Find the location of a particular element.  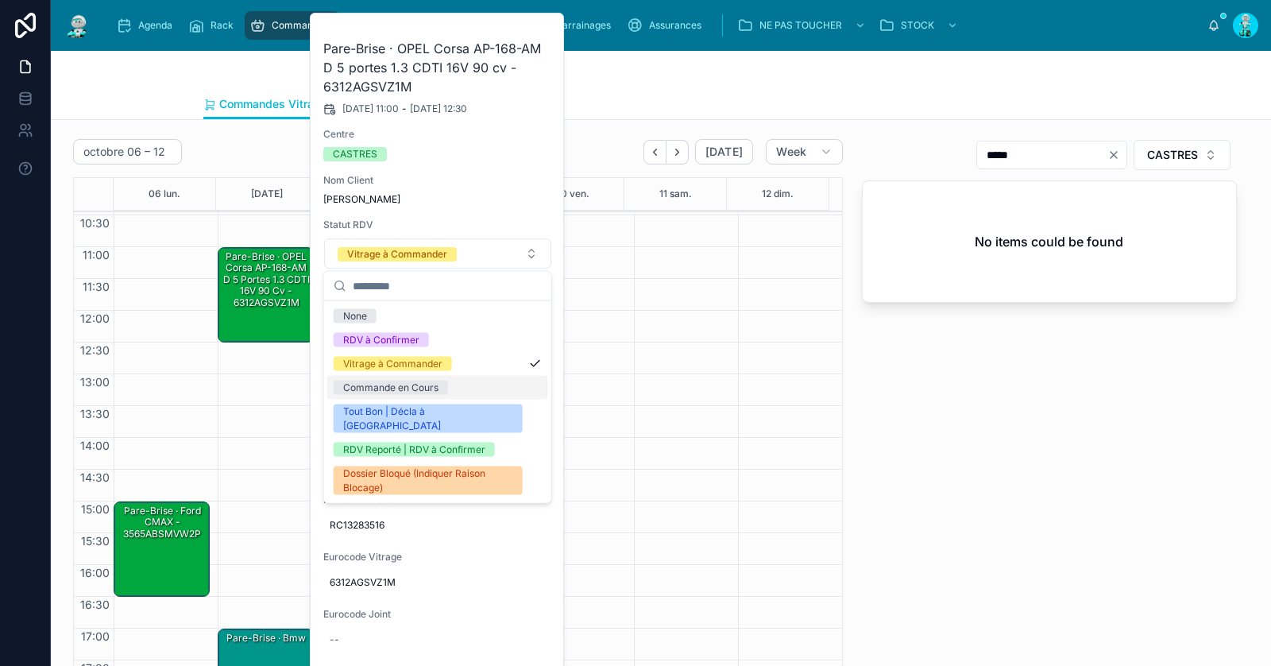

span: Ref Constructeur is located at coordinates (438, 500).